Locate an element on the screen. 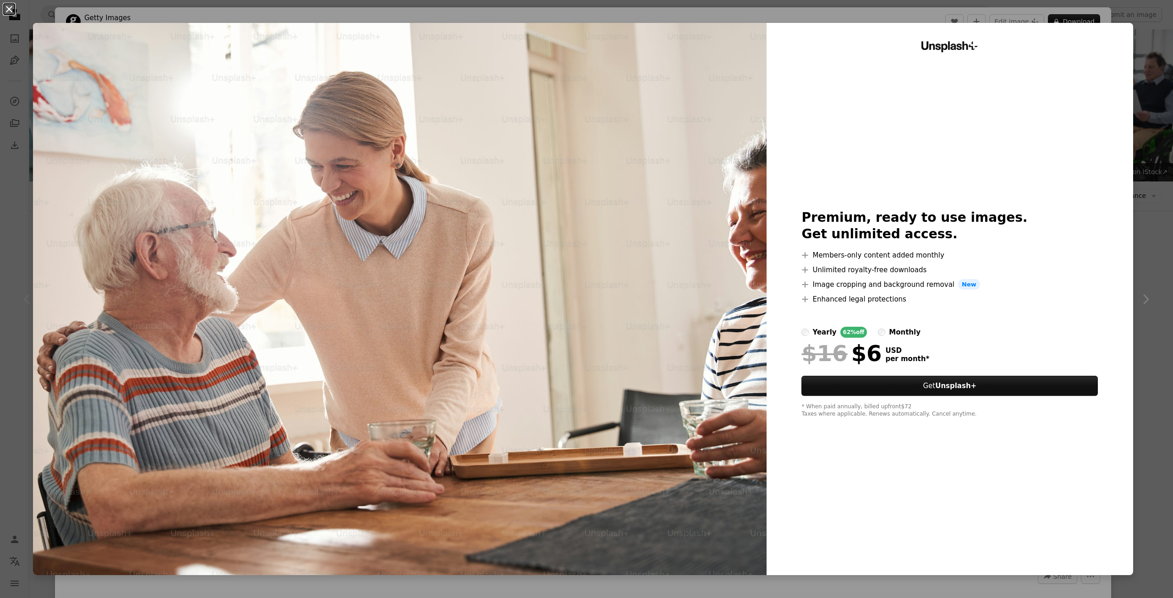  button: GetUnsplash+ is located at coordinates (949, 386).